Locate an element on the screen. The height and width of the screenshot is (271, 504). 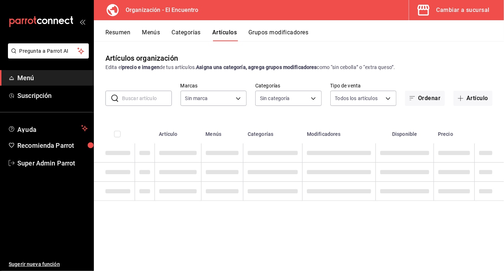
th: Menús is located at coordinates (222, 132).